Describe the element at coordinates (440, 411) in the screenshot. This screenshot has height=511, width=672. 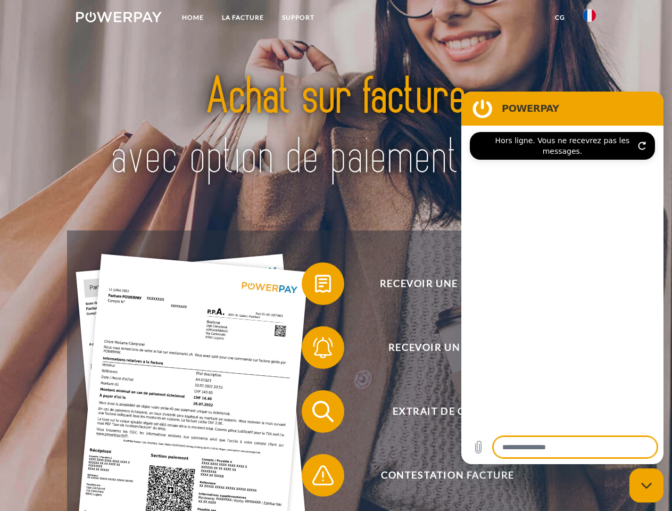
I see `a: Extrait de compte` at that location.